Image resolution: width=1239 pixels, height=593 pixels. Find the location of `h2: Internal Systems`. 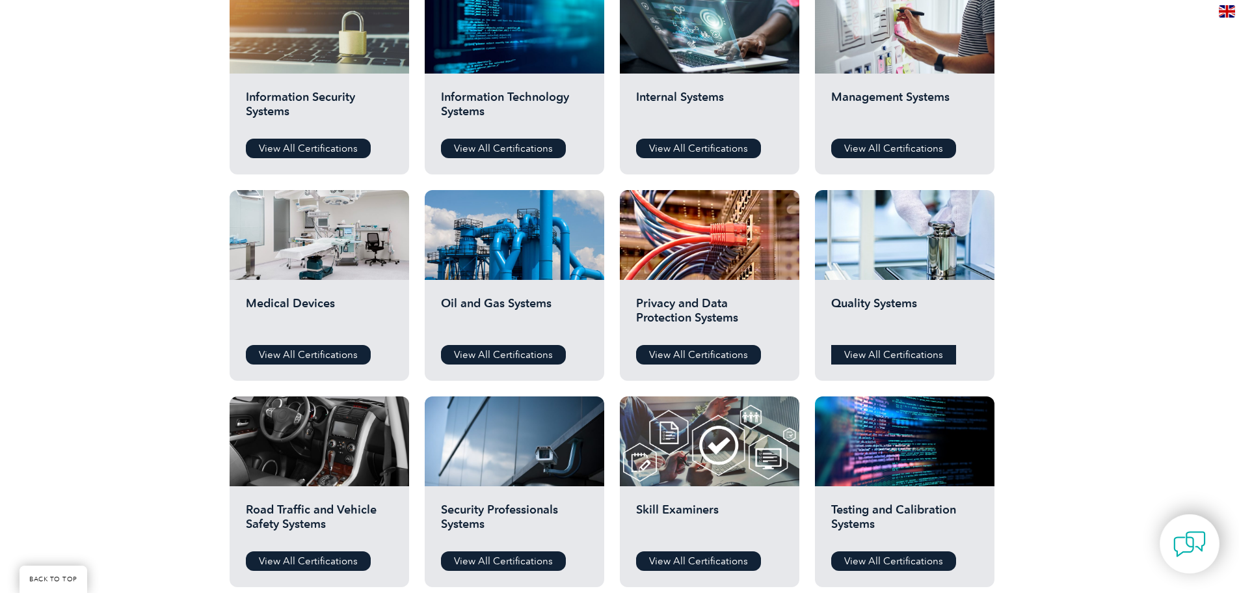

h2: Internal Systems is located at coordinates (710, 109).